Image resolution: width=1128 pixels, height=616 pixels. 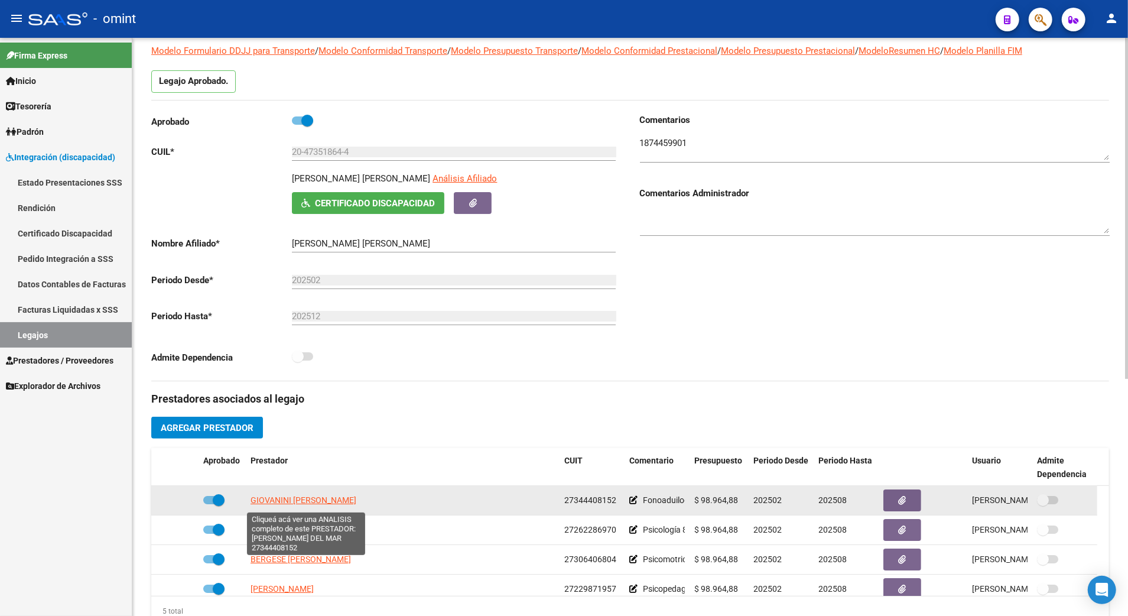 What do you see at coordinates (845, 460) in the screenshot?
I see `span: Periodo Hasta` at bounding box center [845, 460].